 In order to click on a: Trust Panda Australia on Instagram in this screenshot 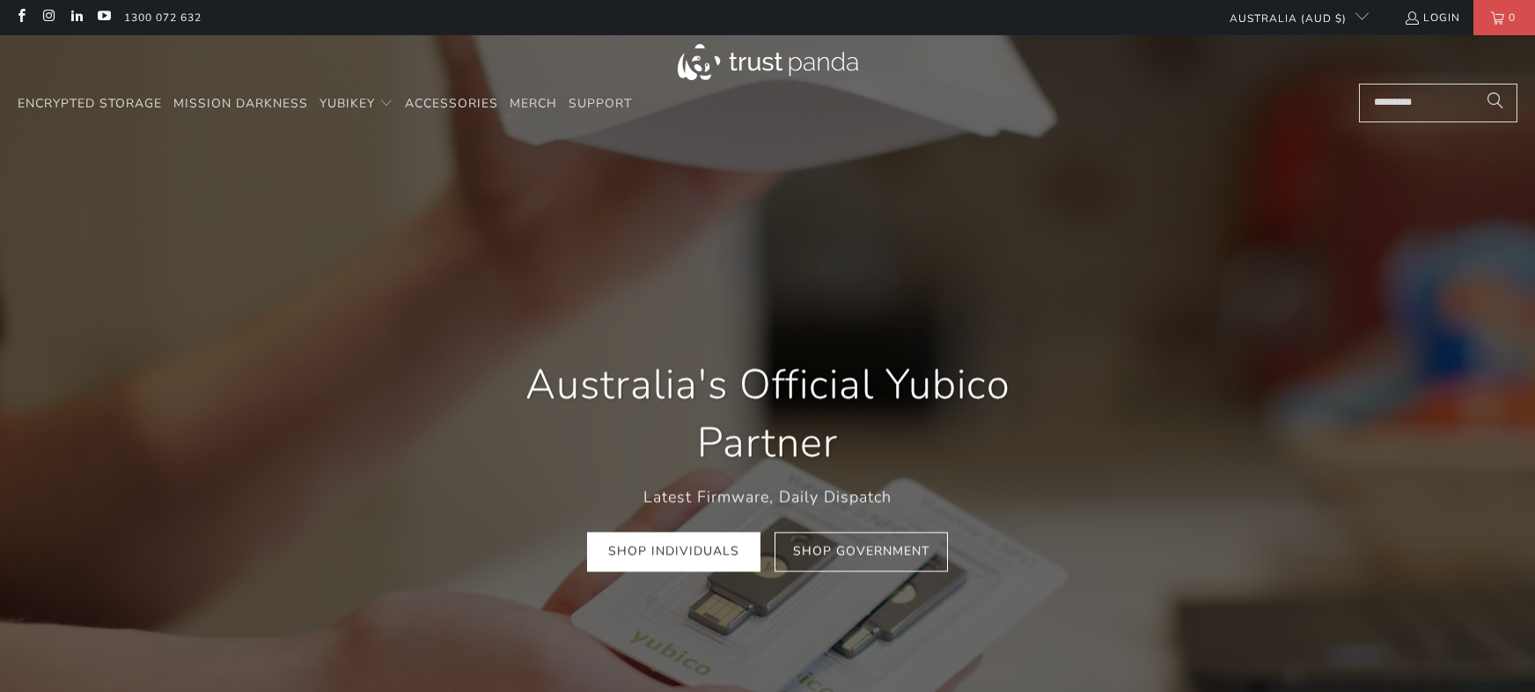, I will do `click(48, 18)`.